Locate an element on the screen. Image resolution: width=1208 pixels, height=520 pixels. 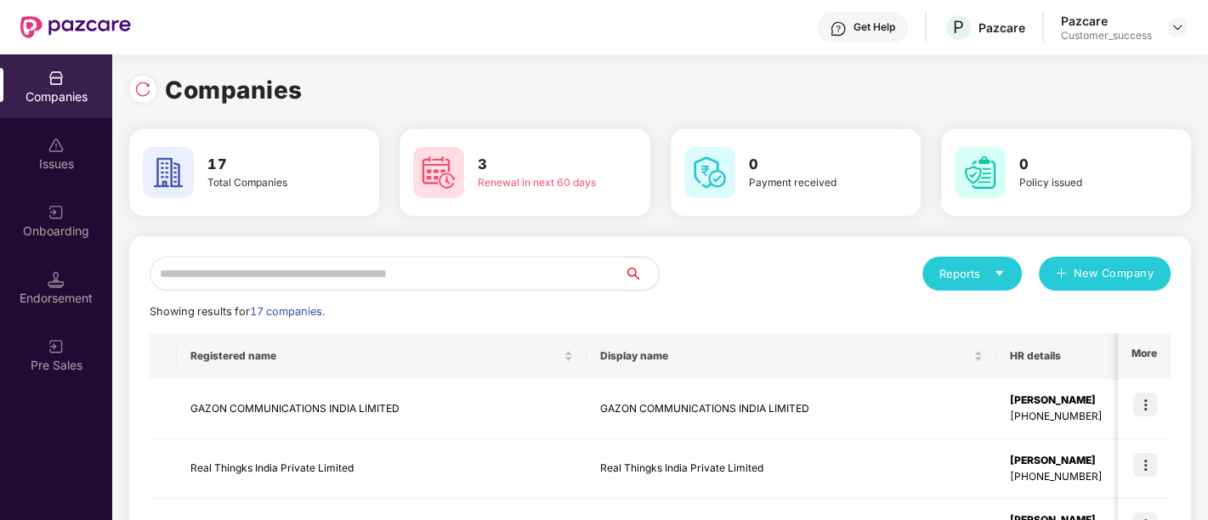
span: plus is located at coordinates (1061, 274).